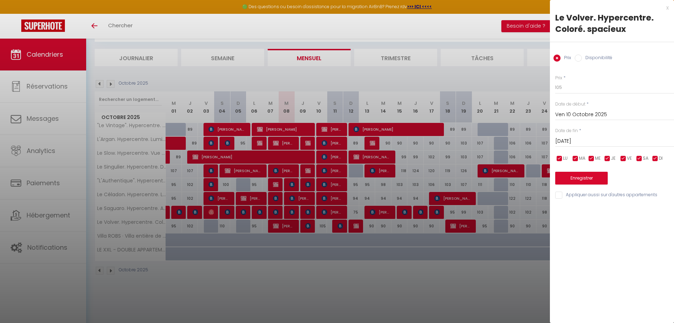 This screenshot has height=323, width=674. I want to click on span: MA, so click(582, 159).